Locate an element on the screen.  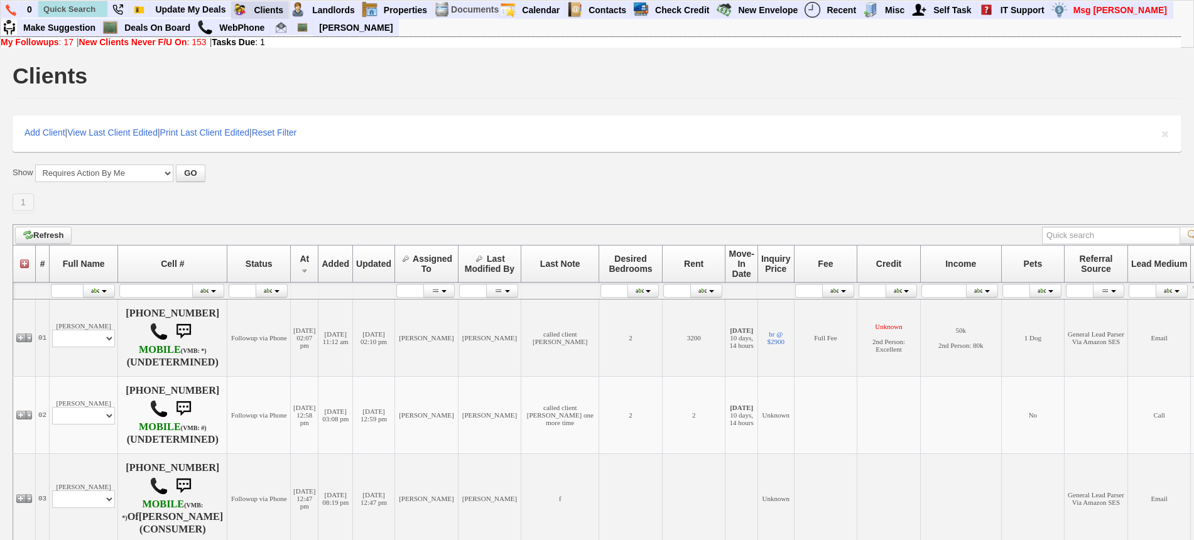
td: 50k 2nd Person: 80k is located at coordinates (960, 337).